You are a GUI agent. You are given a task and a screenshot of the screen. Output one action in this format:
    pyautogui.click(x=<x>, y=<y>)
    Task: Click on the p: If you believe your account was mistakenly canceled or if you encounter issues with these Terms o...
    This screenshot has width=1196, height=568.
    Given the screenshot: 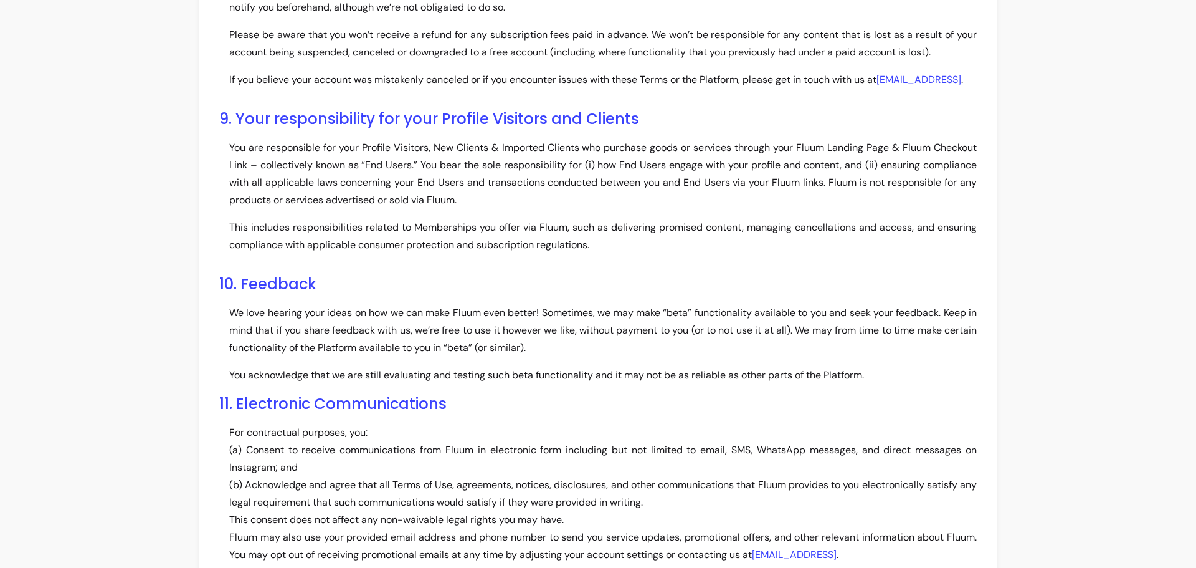 What is the action you would take?
    pyautogui.click(x=603, y=80)
    